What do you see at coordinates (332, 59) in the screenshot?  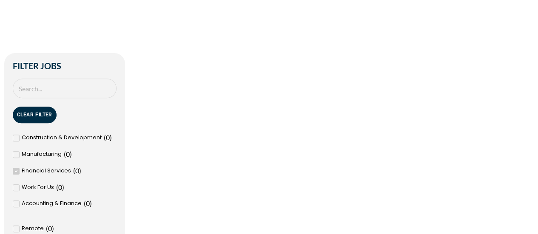 I see `div: No data was found` at bounding box center [332, 59].